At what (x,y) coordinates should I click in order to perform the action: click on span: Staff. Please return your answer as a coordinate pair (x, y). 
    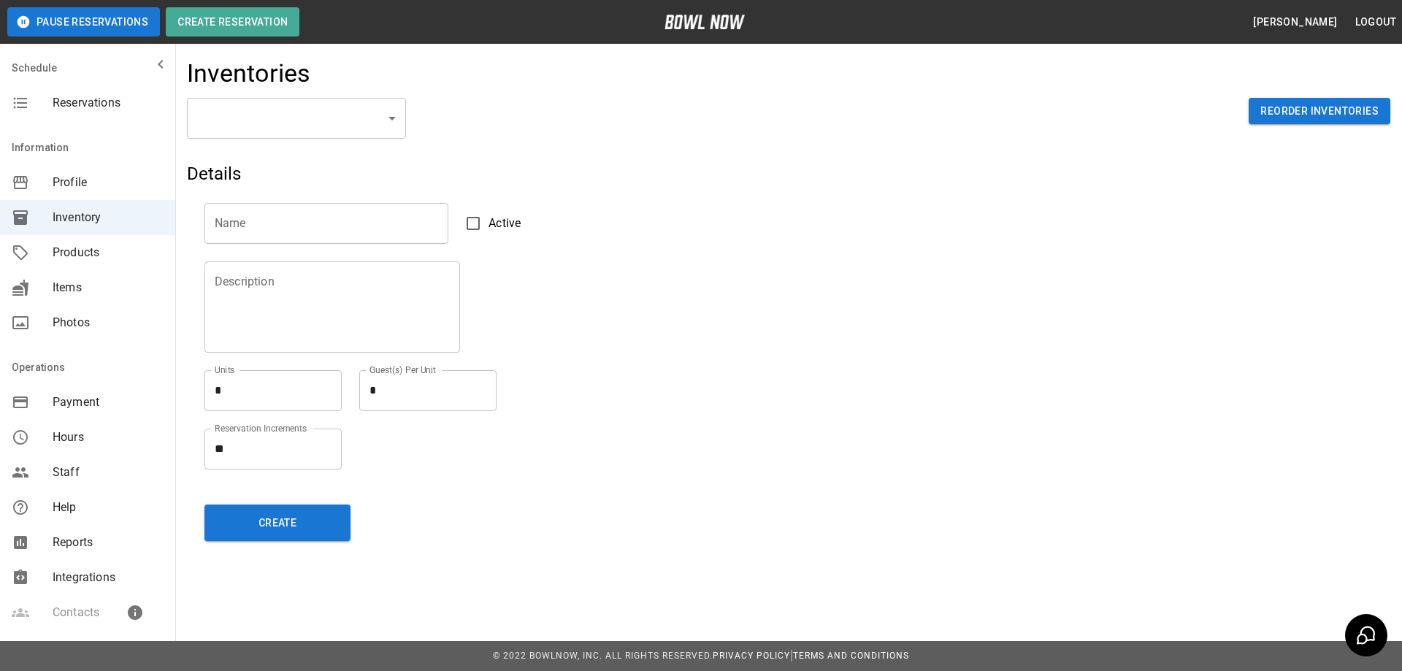
    Looking at the image, I should click on (108, 472).